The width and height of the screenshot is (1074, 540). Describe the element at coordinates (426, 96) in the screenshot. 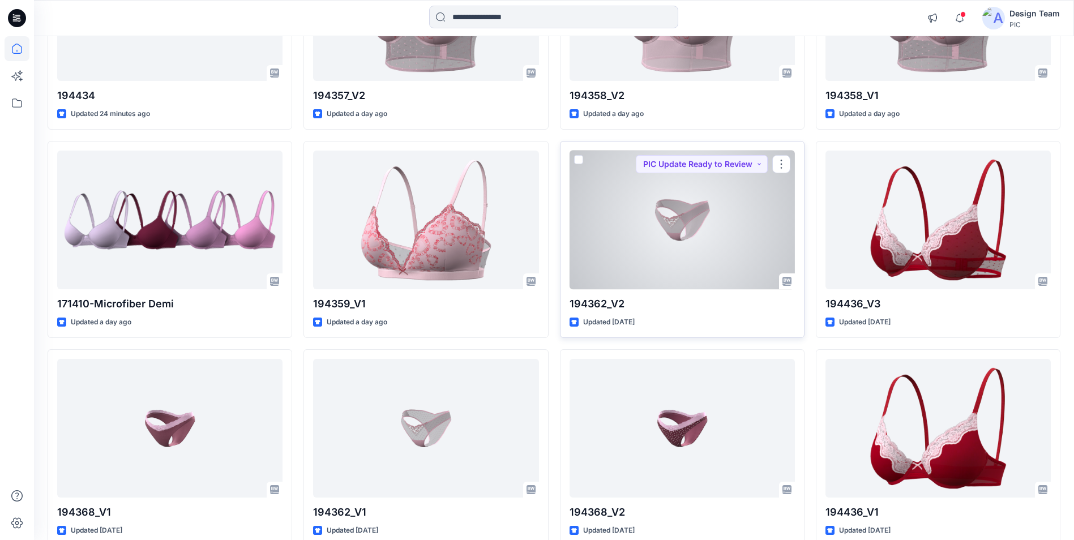

I see `p: 194357_V2` at that location.